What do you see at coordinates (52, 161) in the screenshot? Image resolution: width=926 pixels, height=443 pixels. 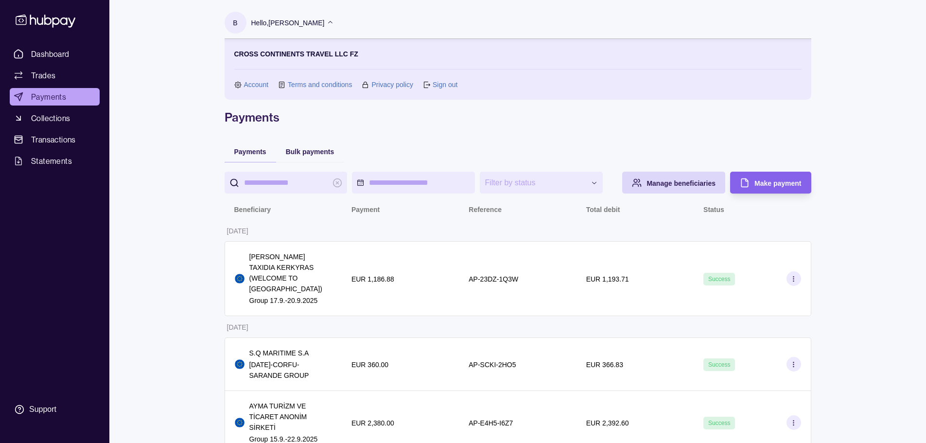 I see `span: Statements` at bounding box center [52, 161].